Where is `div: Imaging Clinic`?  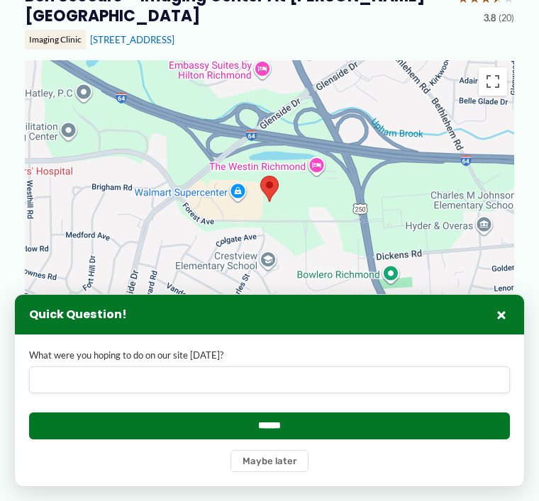
div: Imaging Clinic is located at coordinates (55, 40).